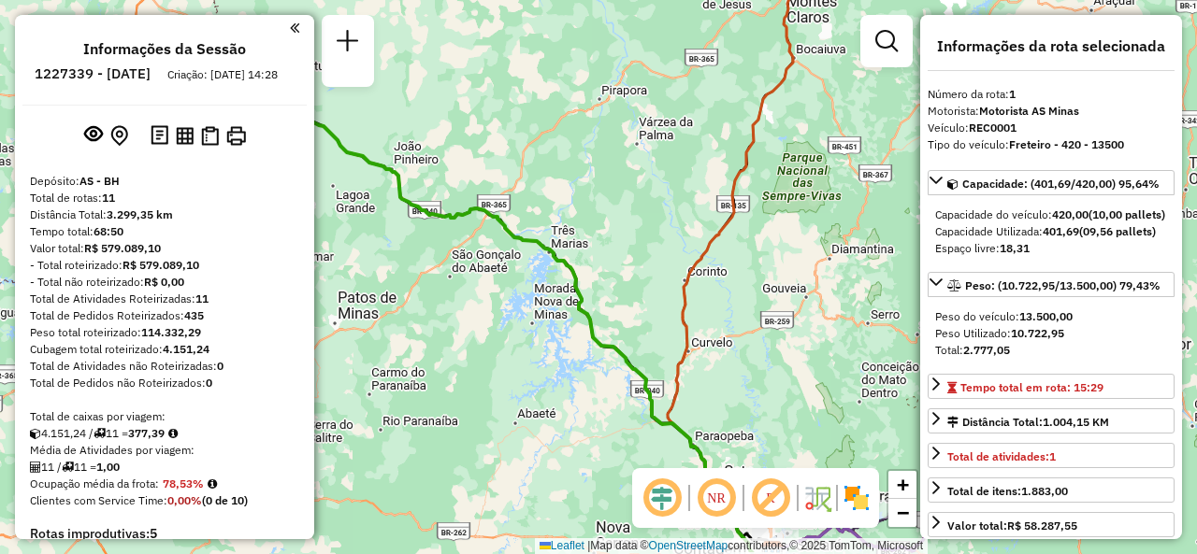 The height and width of the screenshot is (554, 1197). I want to click on button: Visualizar Romaneio, so click(209, 136).